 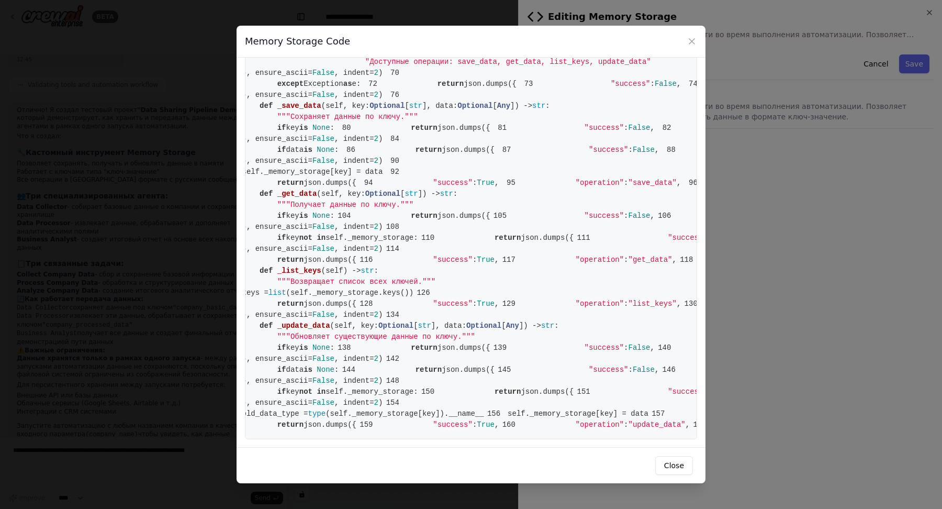 I want to click on span: 129, so click(x=511, y=304).